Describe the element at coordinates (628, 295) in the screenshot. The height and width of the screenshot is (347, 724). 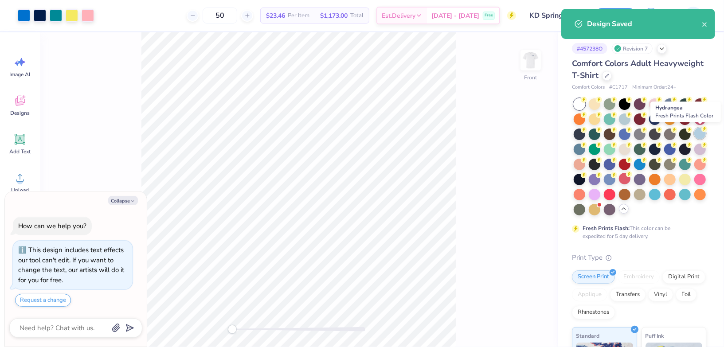
I see `div: Transfers` at that location.